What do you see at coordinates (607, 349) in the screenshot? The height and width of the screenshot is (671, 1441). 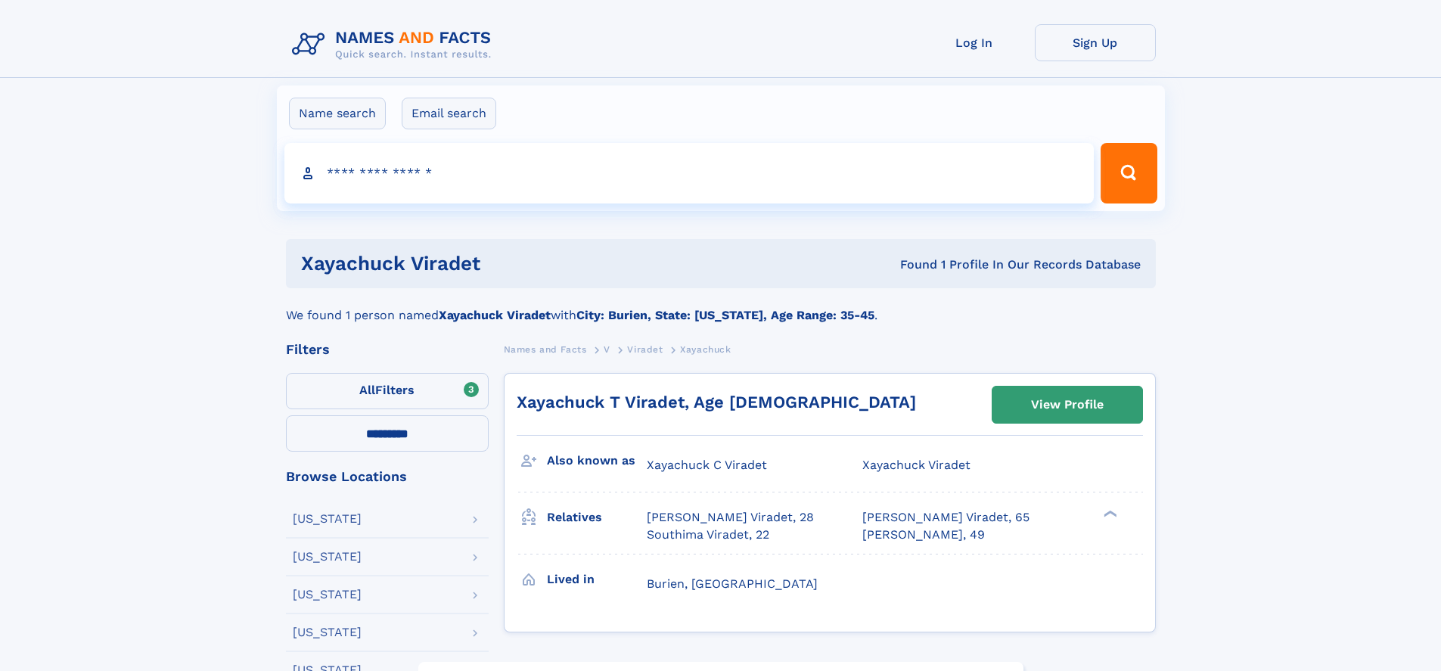 I see `span: V` at bounding box center [607, 349].